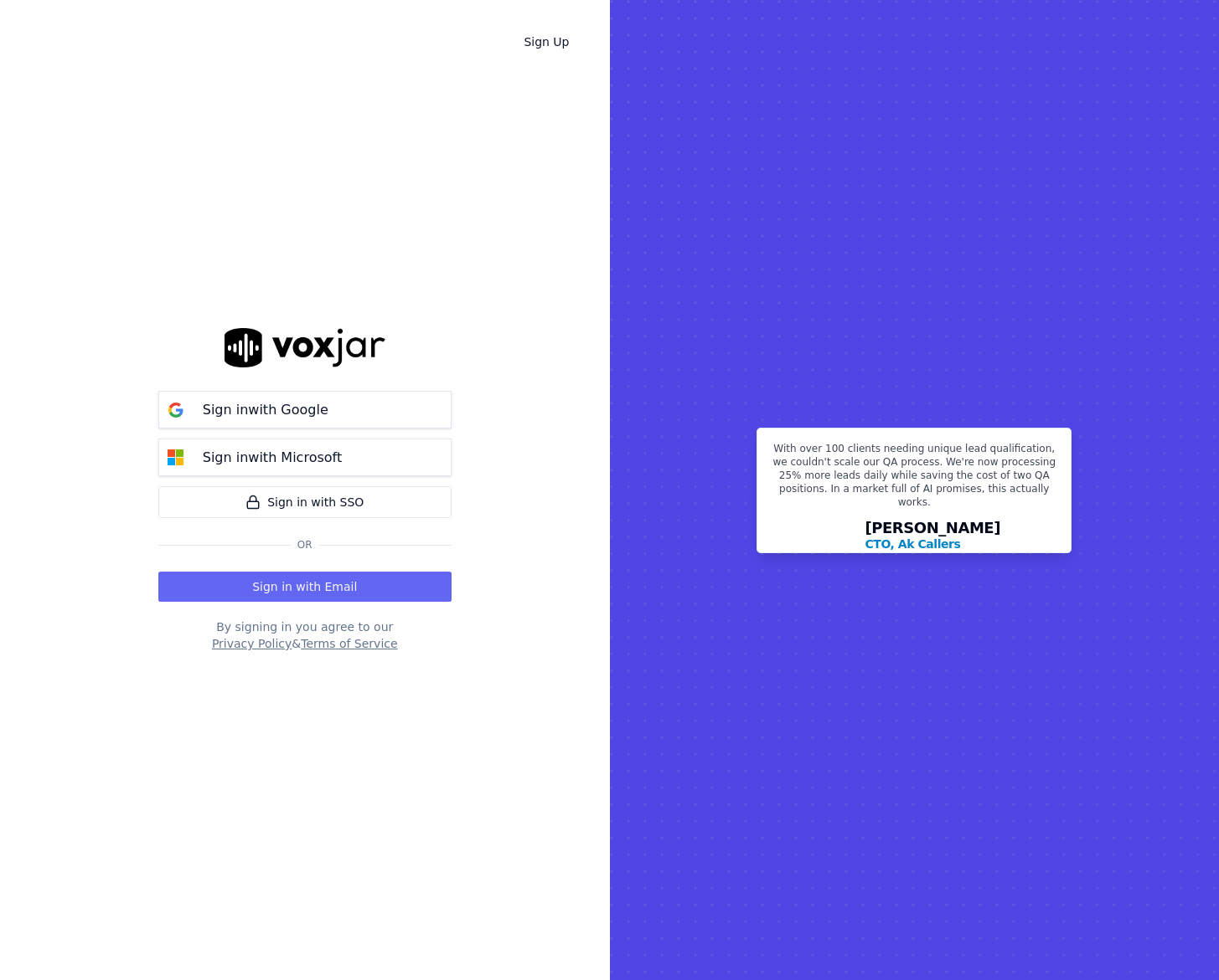  Describe the element at coordinates (305, 457) in the screenshot. I see `button: Sign inwith Microsoft` at that location.